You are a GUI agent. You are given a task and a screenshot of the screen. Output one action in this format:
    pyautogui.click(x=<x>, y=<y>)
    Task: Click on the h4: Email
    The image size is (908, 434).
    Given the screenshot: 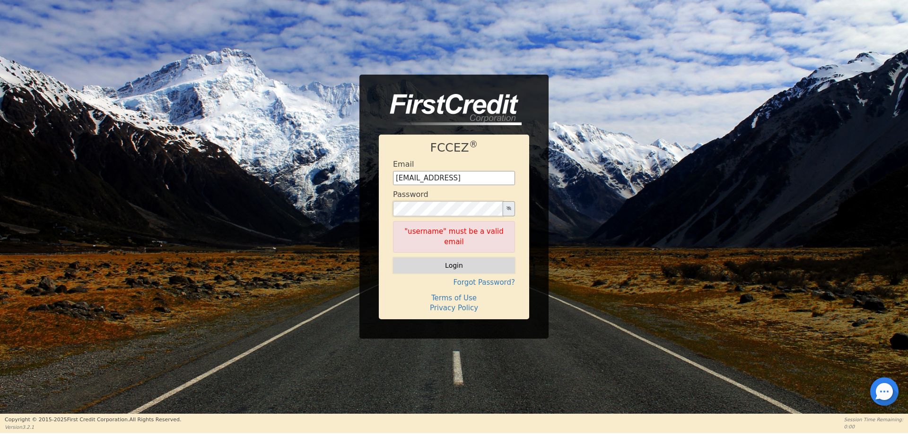 What is the action you would take?
    pyautogui.click(x=403, y=164)
    